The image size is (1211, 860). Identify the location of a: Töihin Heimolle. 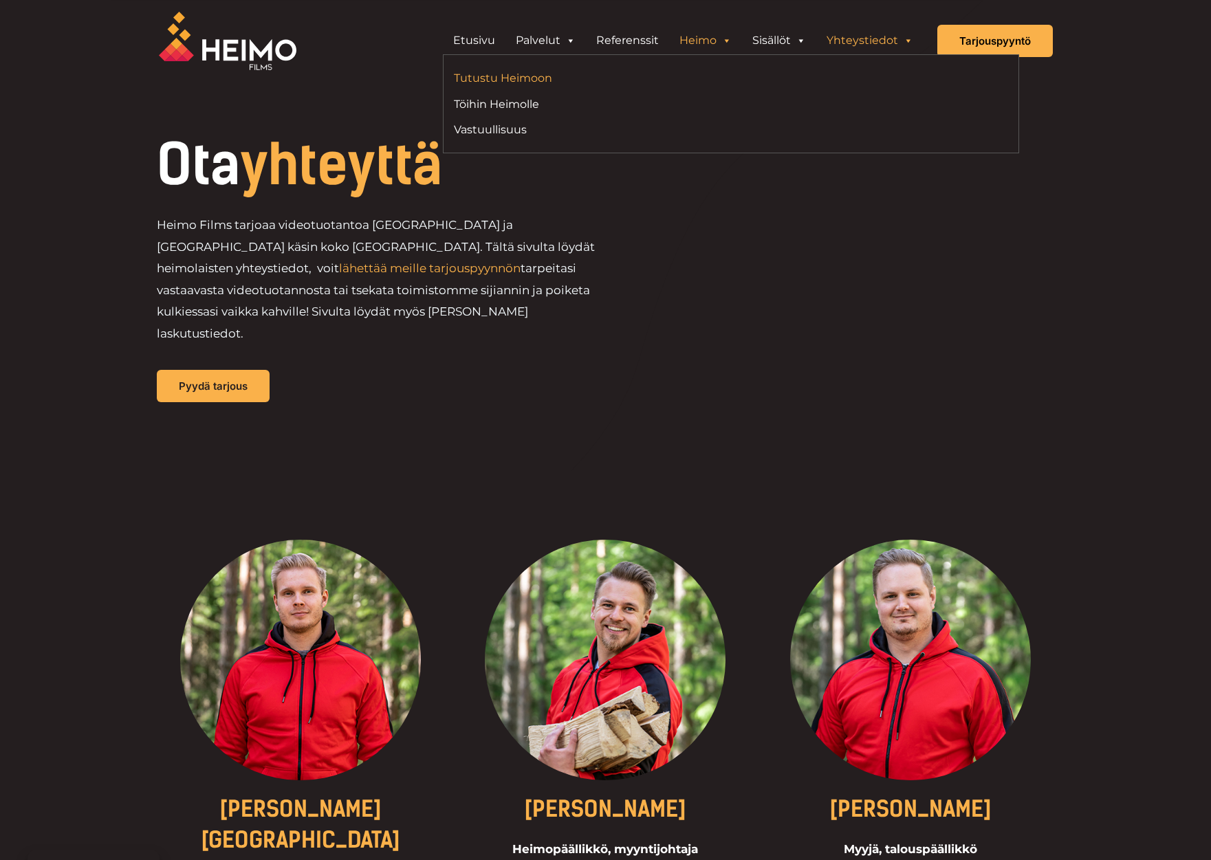
(587, 104).